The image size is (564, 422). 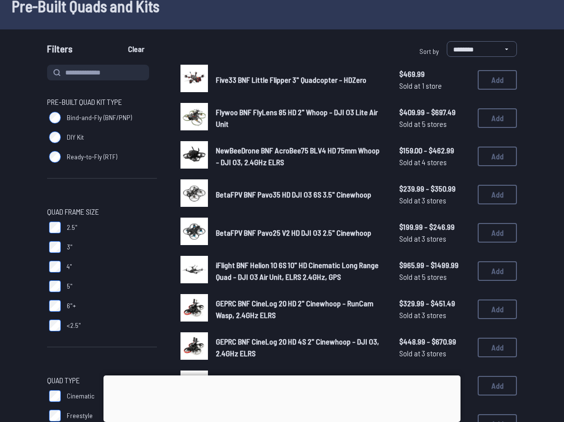 What do you see at coordinates (55, 137) in the screenshot?
I see `input: DIY Kit` at bounding box center [55, 137].